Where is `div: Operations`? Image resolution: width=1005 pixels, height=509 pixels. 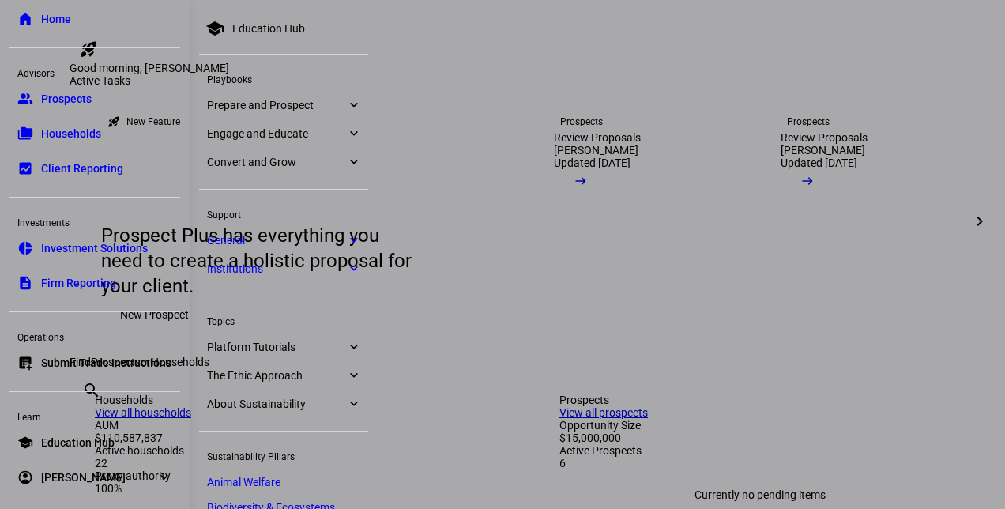
div: Operations is located at coordinates (95, 336).